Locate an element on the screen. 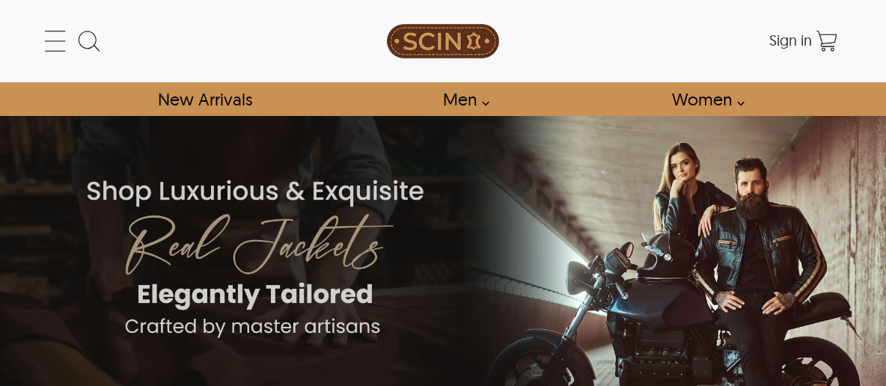 Image resolution: width=886 pixels, height=386 pixels. a: shop men's leather jackets is located at coordinates (461, 99).